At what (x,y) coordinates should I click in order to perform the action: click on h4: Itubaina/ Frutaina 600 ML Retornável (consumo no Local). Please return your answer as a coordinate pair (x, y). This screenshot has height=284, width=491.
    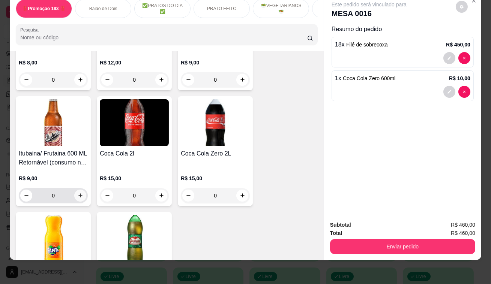
    Looking at the image, I should click on (53, 158).